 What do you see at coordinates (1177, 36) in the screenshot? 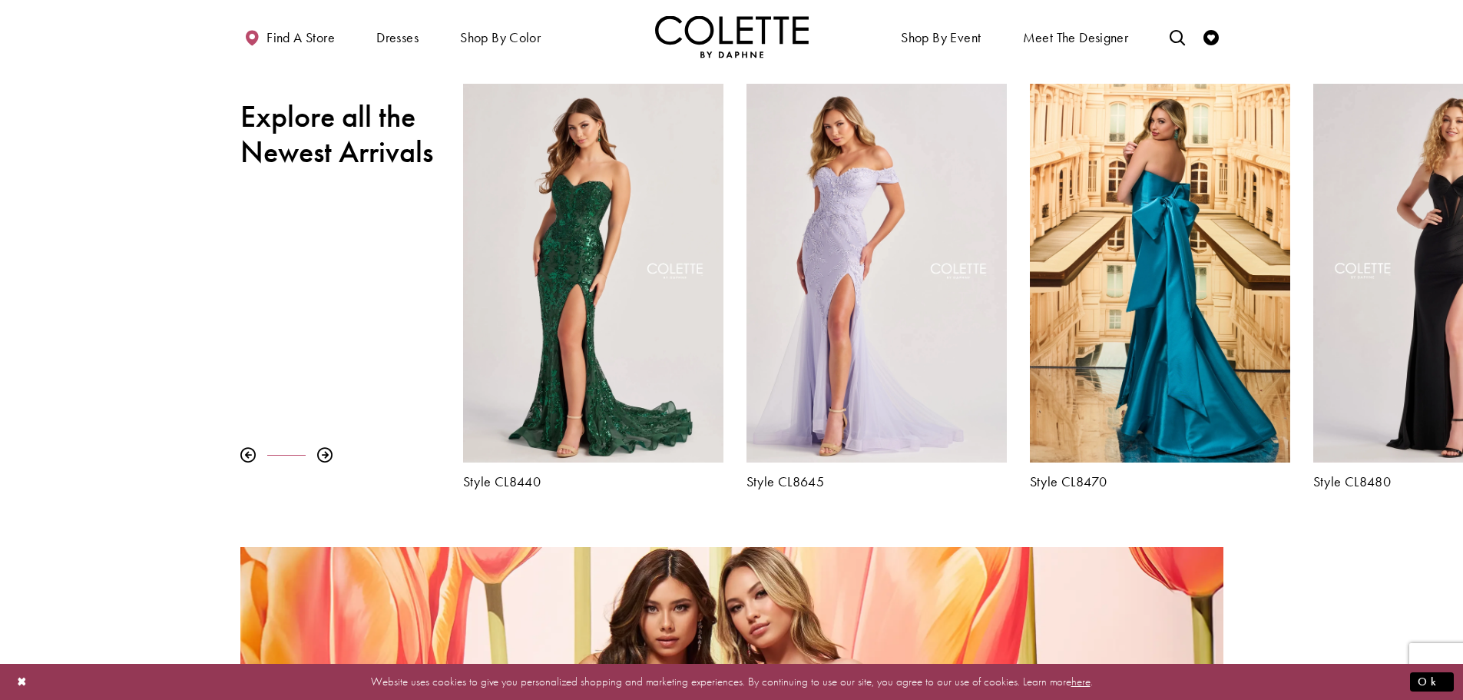
I see `a: Toggle search` at bounding box center [1177, 36].